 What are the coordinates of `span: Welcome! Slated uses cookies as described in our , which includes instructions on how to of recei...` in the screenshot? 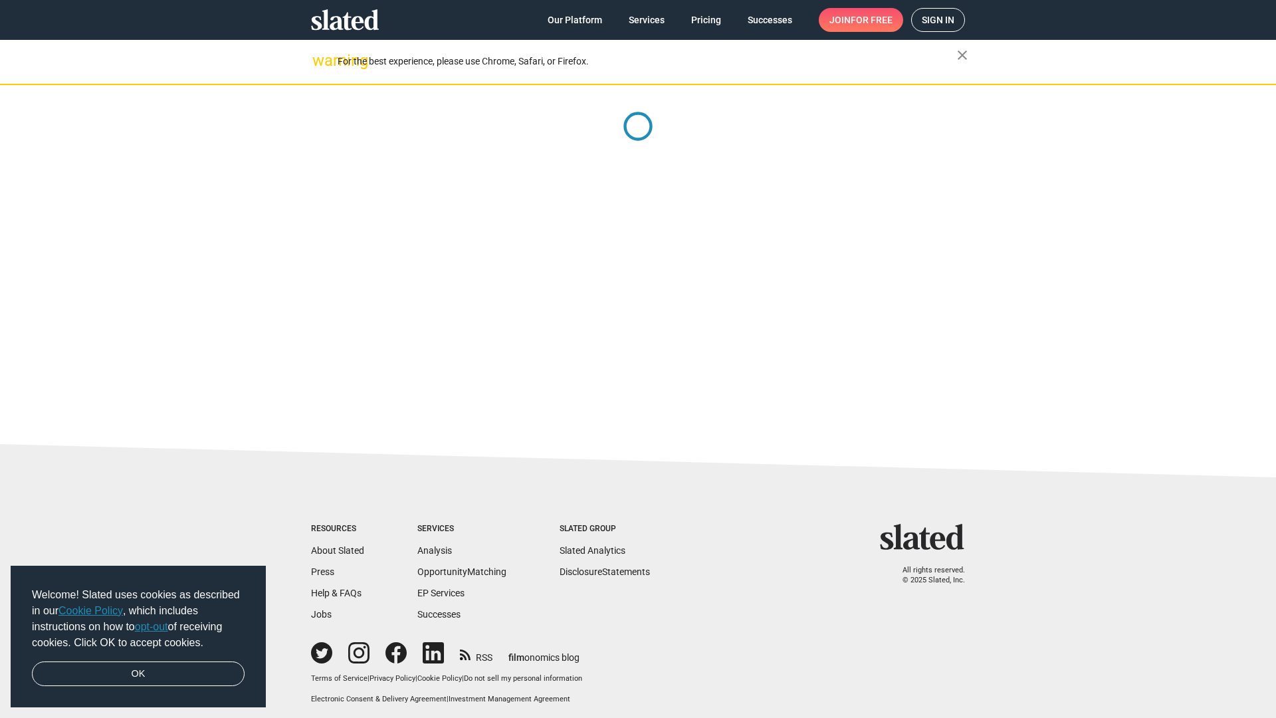 It's located at (138, 619).